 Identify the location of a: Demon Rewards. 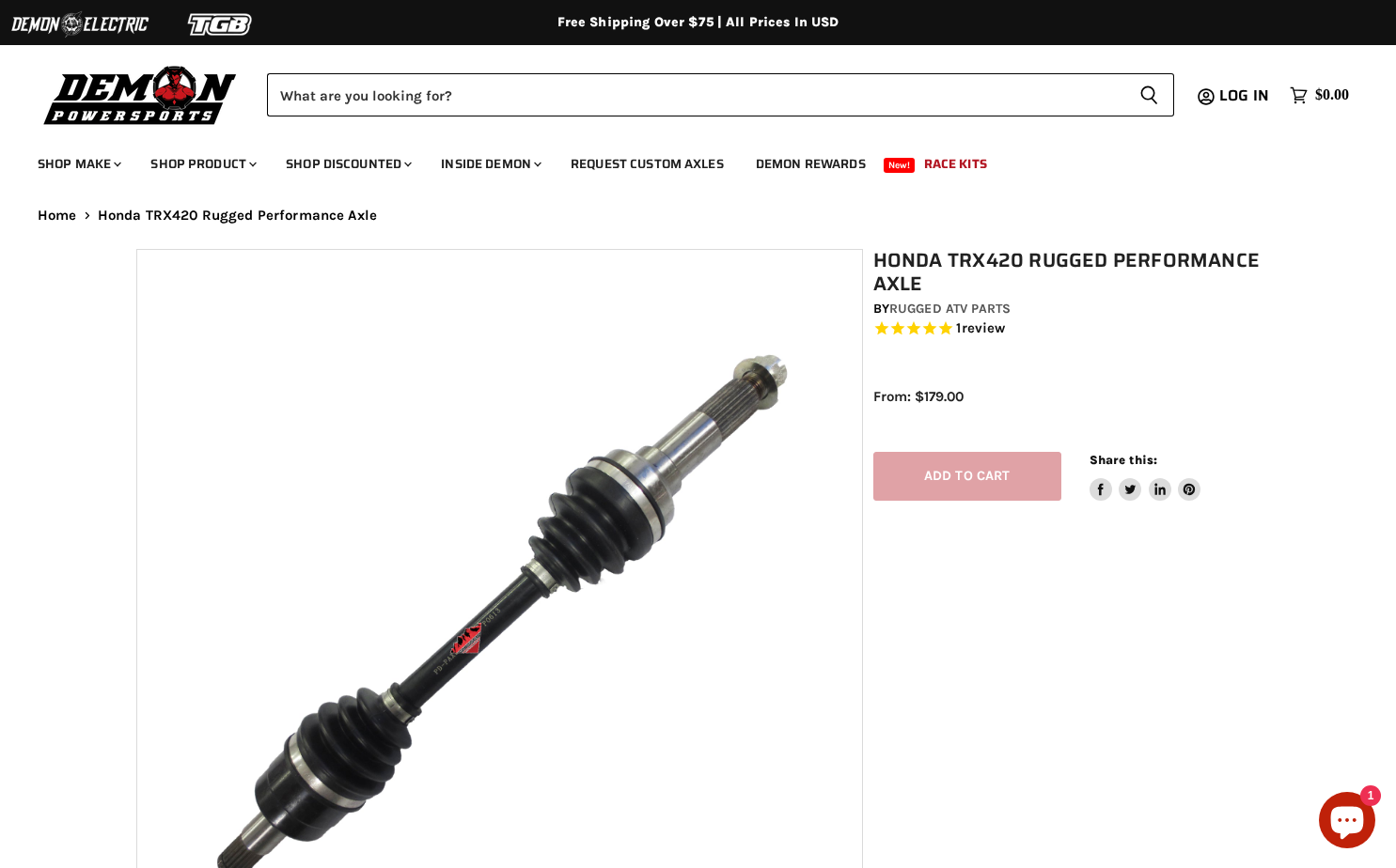
(810, 164).